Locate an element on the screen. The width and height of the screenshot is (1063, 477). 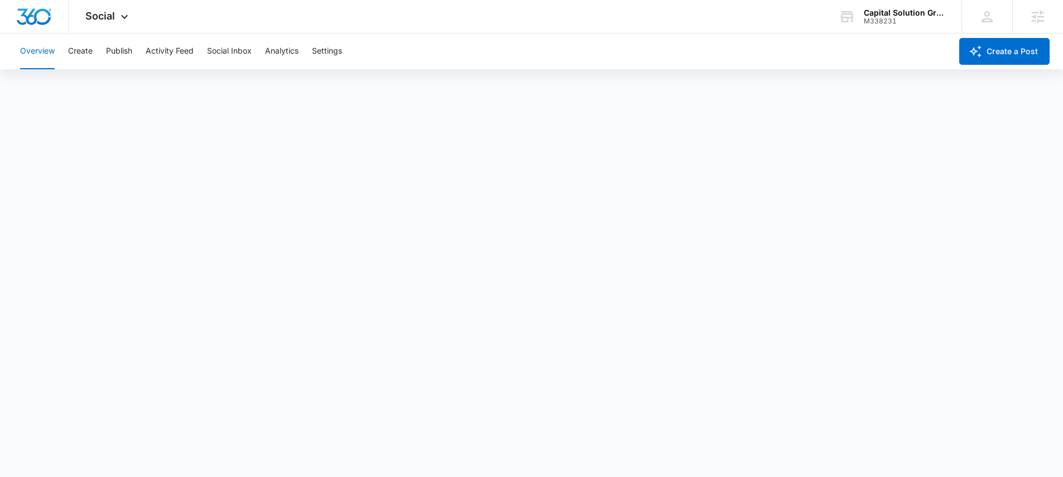
button: Create is located at coordinates (80, 51).